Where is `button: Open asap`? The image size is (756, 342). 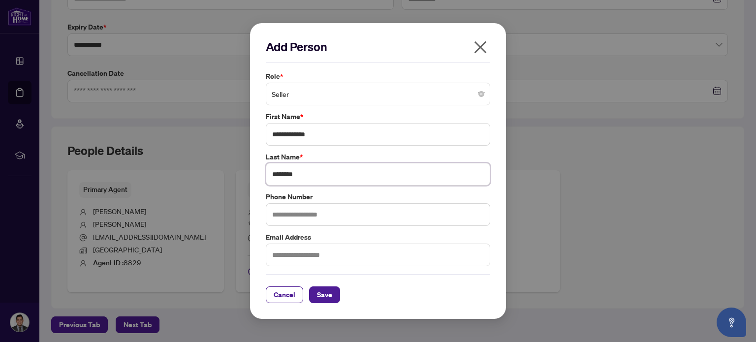 button: Open asap is located at coordinates (732, 322).